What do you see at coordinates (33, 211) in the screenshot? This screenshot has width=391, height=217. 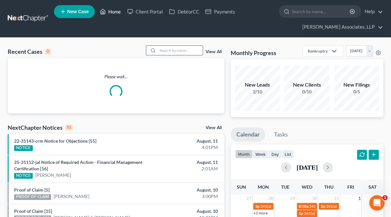 I see `a: Proof of Claim [15]` at bounding box center [33, 211].